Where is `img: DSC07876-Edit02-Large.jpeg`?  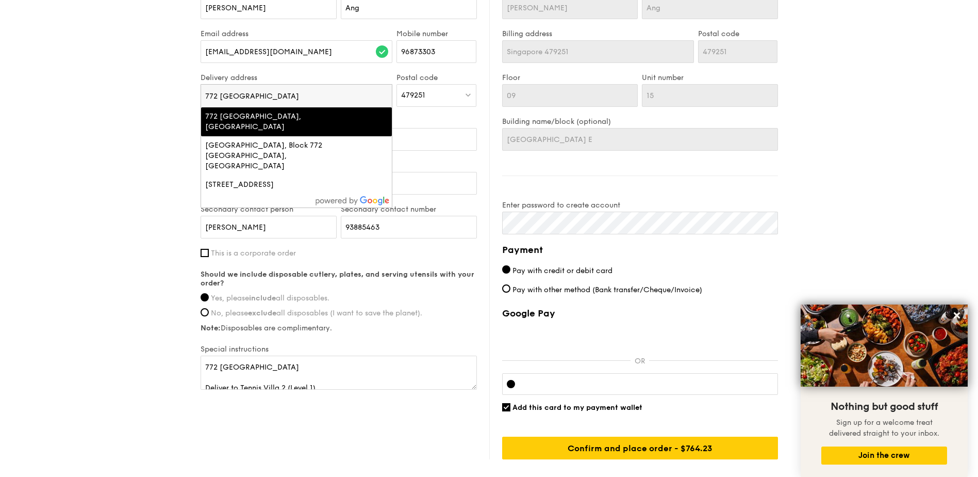
img: DSC07876-Edit02-Large.jpeg is located at coordinates (885, 345).